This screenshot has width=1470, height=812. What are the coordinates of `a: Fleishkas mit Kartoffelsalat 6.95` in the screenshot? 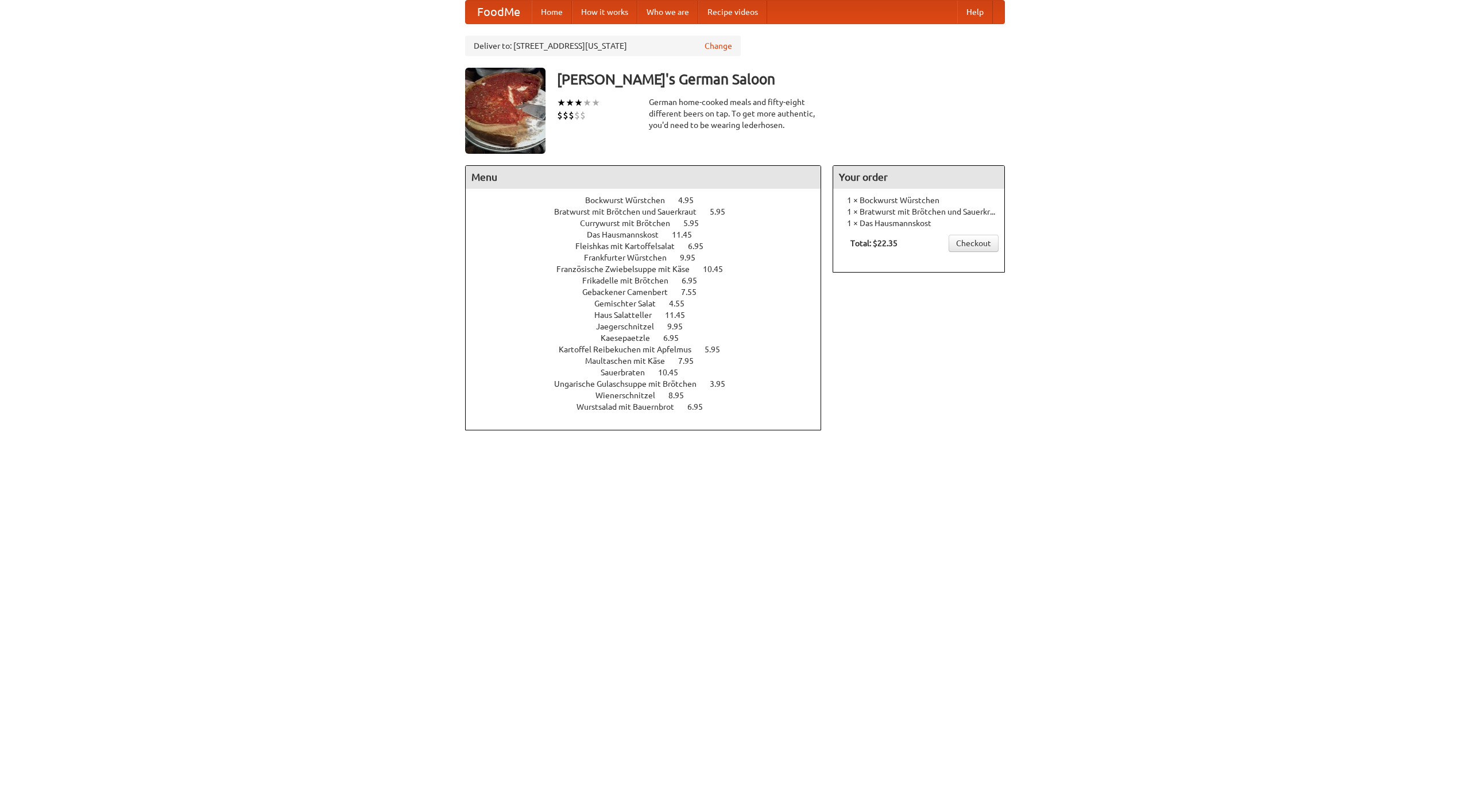 It's located at (650, 247).